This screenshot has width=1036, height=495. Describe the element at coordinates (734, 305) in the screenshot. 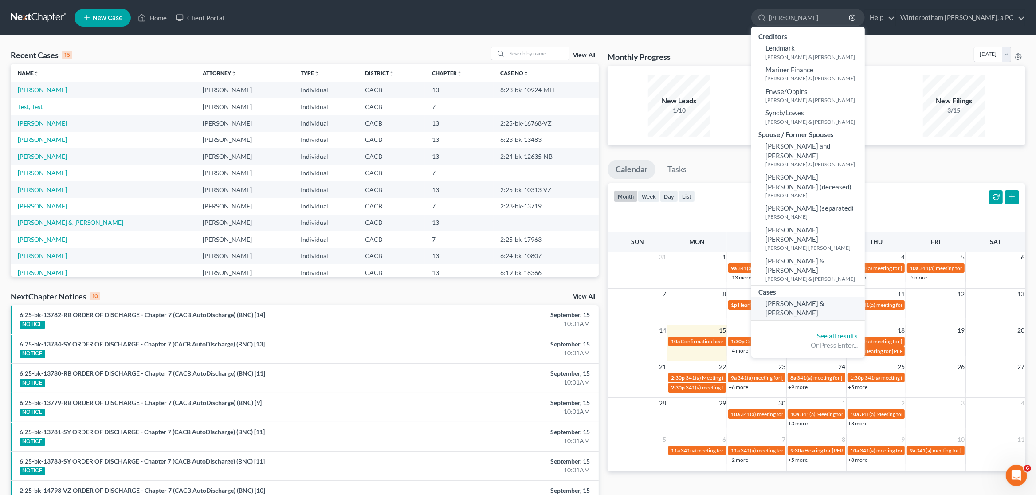

I see `span: 1p` at that location.